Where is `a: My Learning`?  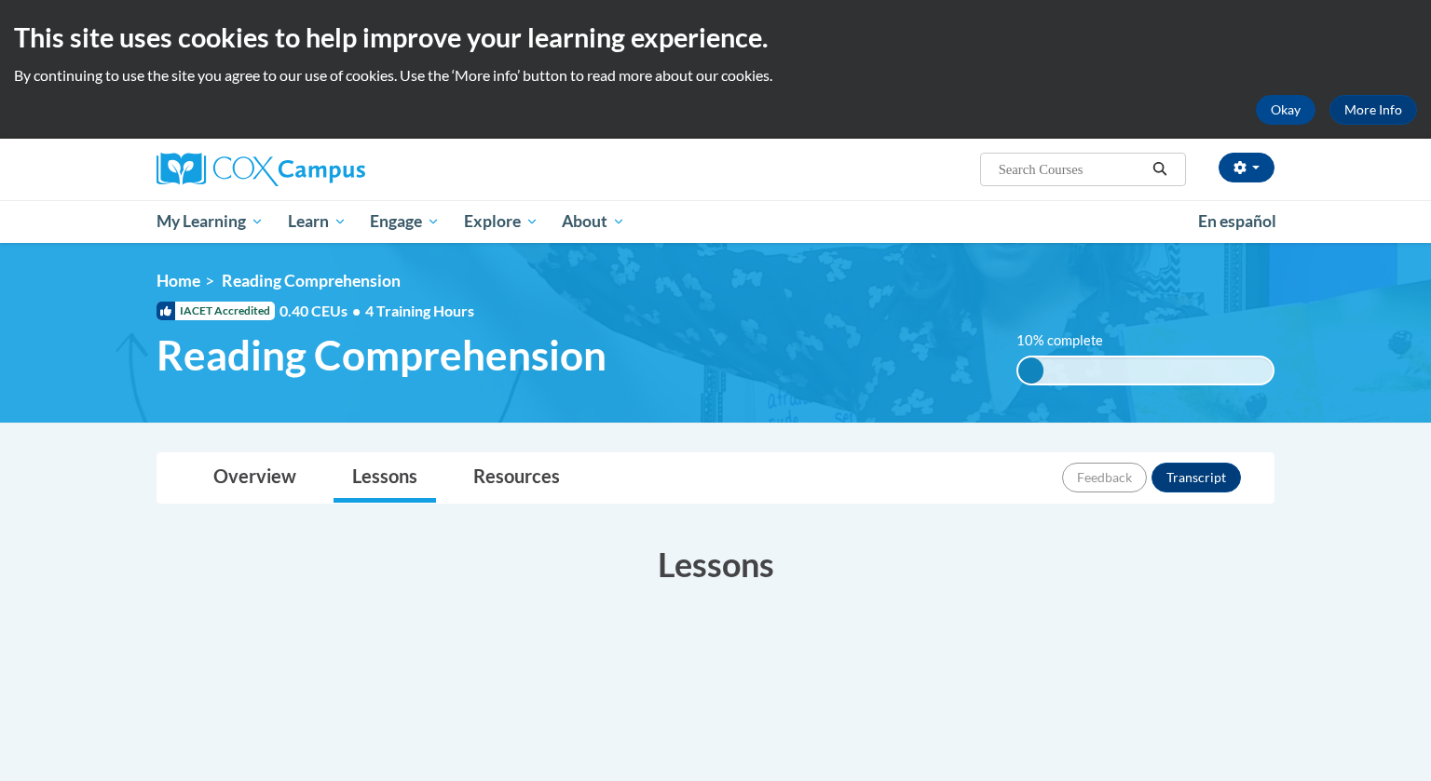 a: My Learning is located at coordinates (210, 222).